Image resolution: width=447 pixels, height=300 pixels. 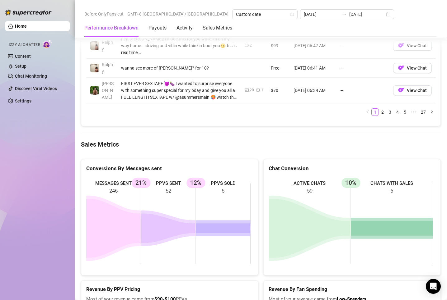 What do you see at coordinates (23, 56) in the screenshot?
I see `a: Content` at bounding box center [23, 56].